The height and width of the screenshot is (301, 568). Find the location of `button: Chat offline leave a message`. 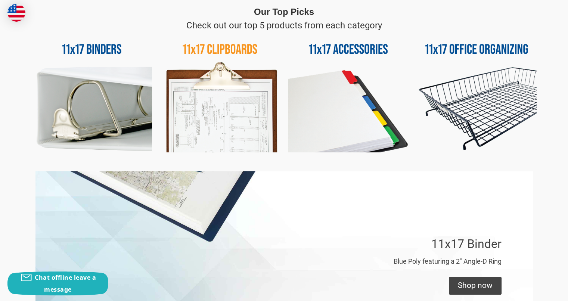

button: Chat offline leave a message is located at coordinates (58, 284).